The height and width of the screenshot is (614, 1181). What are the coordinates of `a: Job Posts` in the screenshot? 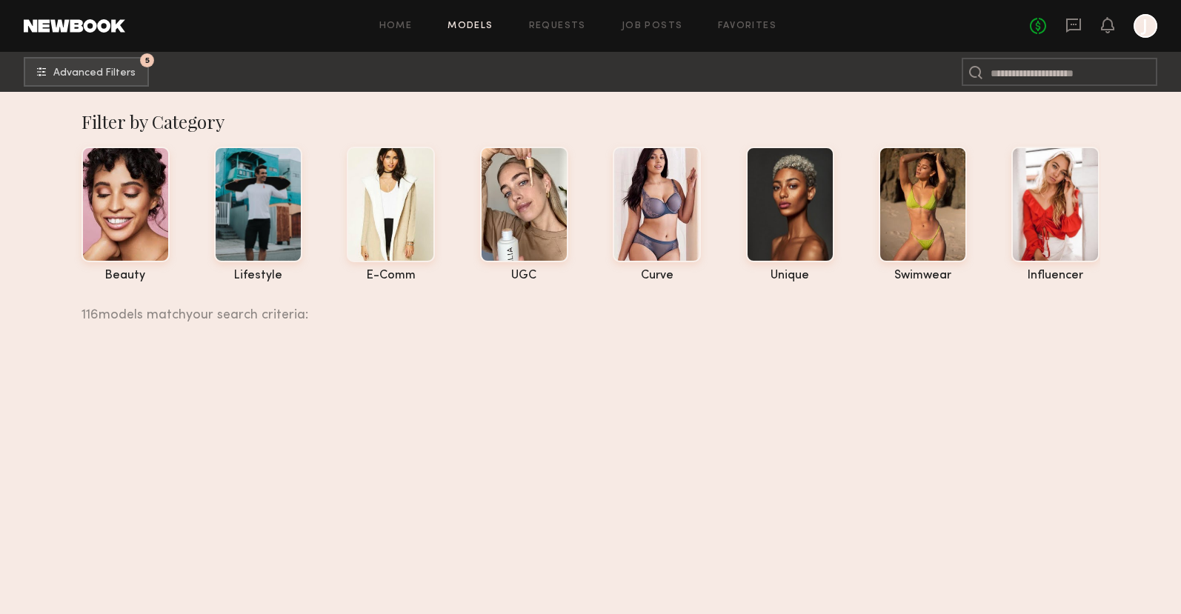 It's located at (652, 26).